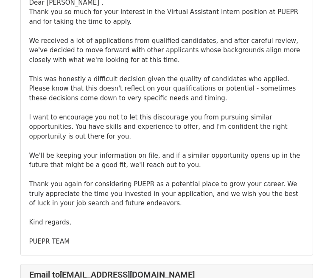 The width and height of the screenshot is (333, 278). I want to click on div: Thank you so much for your interest in the Virtual Assistant Intern position at PUEPR and for tak..., so click(167, 17).